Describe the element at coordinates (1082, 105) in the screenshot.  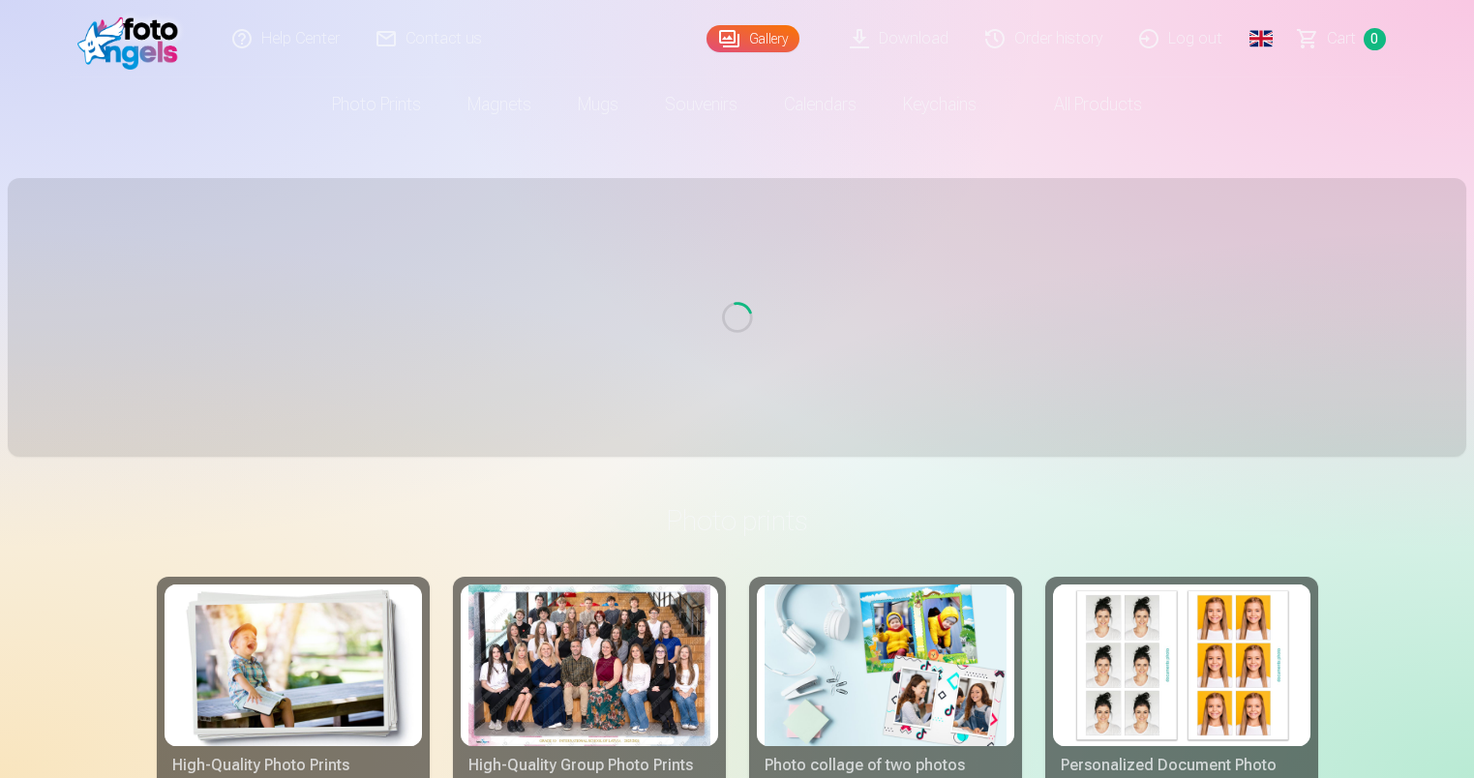
I see `a: All products` at that location.